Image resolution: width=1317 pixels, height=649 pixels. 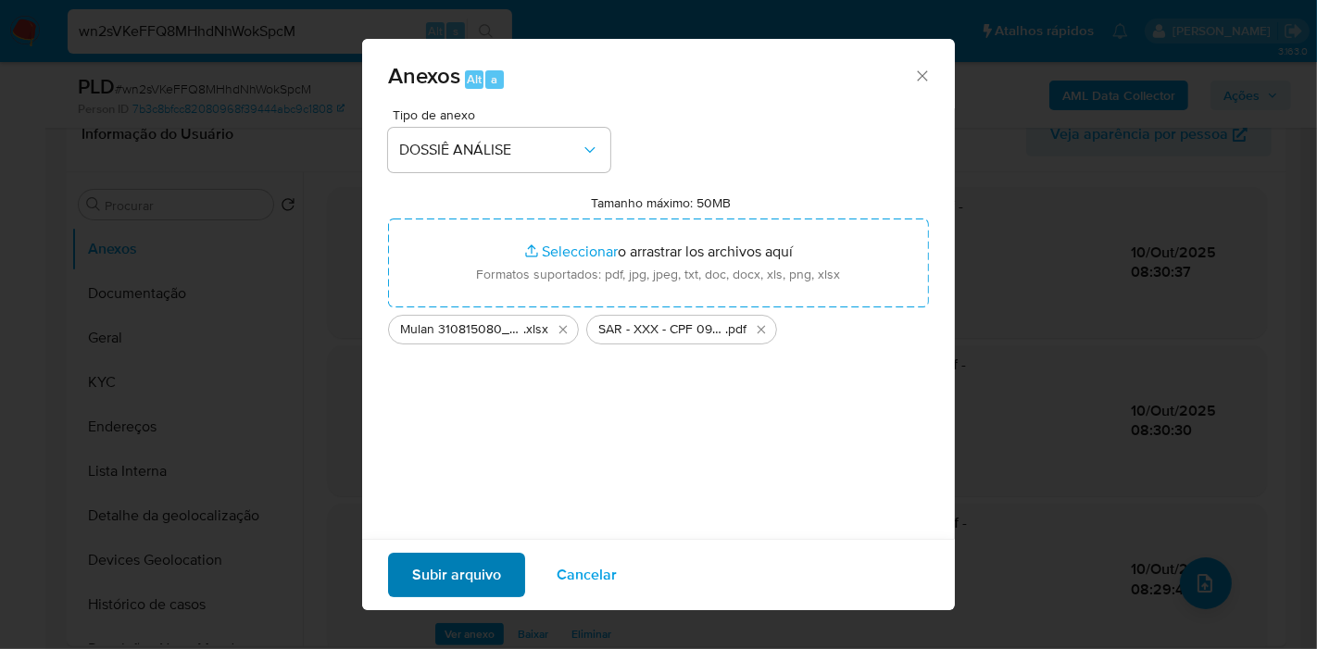 What do you see at coordinates (563, 330) in the screenshot?
I see `button: Eliminar Mulan 310815080_2025_10_10_07_42_21.xlsx` at bounding box center [563, 330].